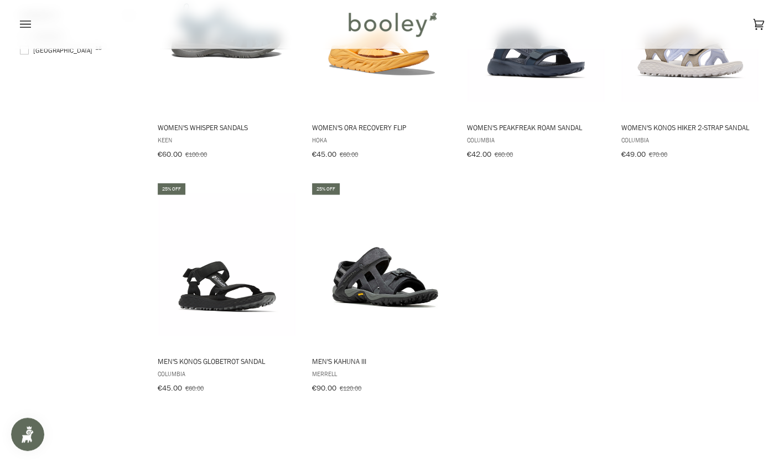 This screenshot has height=462, width=784. Describe the element at coordinates (350, 387) in the screenshot. I see `span: €120.00` at that location.